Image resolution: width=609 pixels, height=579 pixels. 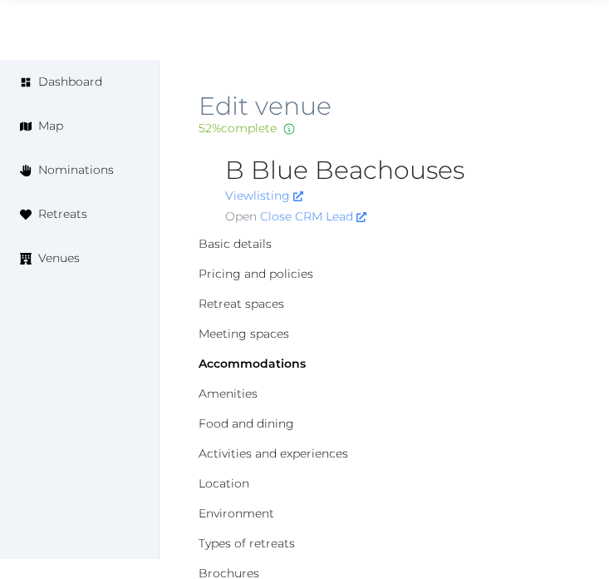 What do you see at coordinates (76, 170) in the screenshot?
I see `span: Nominations` at bounding box center [76, 170].